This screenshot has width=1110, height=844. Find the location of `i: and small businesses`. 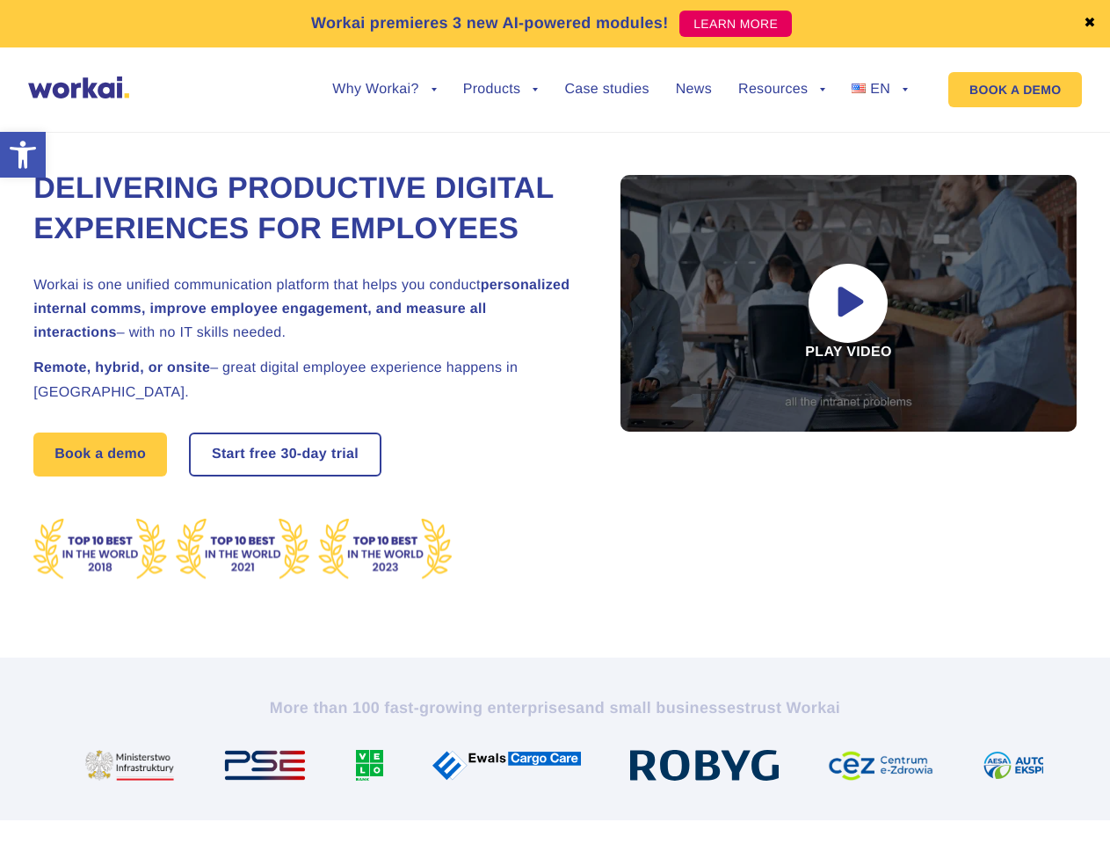

i: and small businesses is located at coordinates (660, 708).